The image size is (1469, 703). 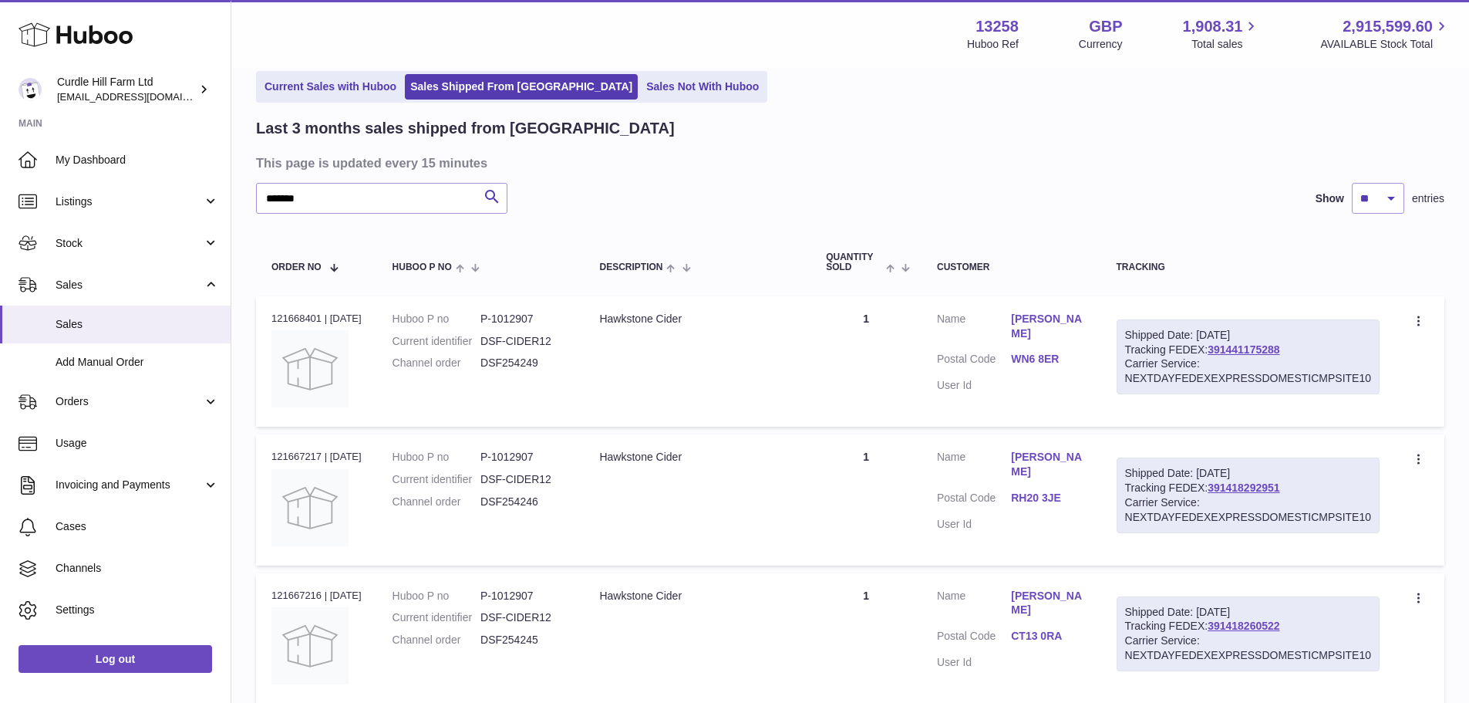 What do you see at coordinates (703, 86) in the screenshot?
I see `a: Sales Not With Huboo` at bounding box center [703, 86].